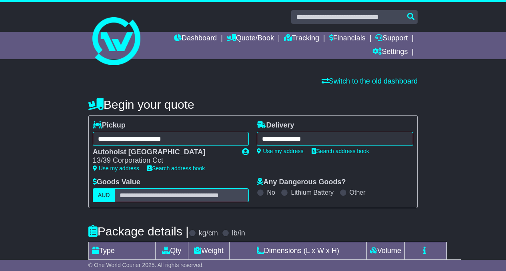 This screenshot has height=271, width=506. What do you see at coordinates (172, 251) in the screenshot?
I see `td: Qty` at bounding box center [172, 251].